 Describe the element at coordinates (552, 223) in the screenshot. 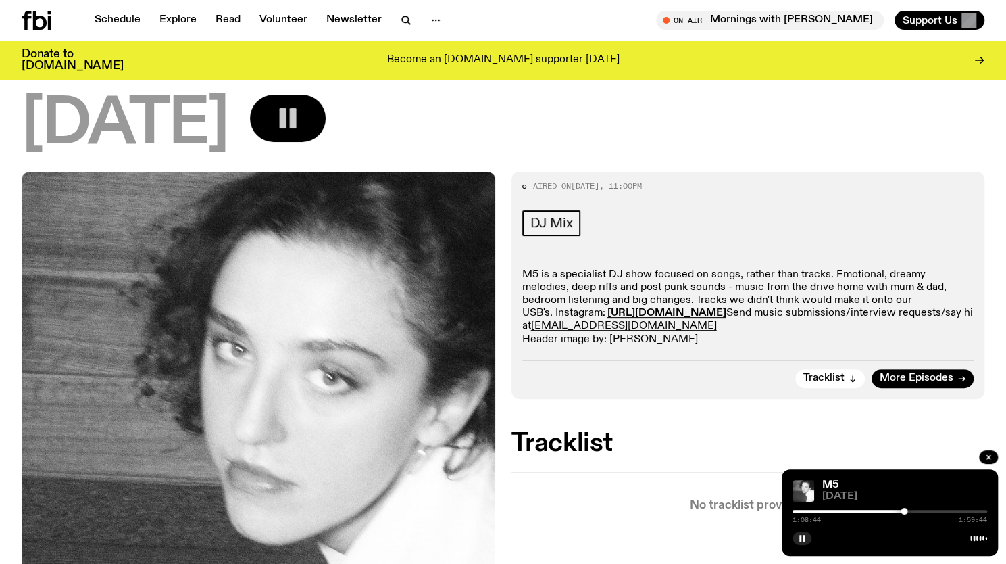

I see `span: DJ Mix` at that location.